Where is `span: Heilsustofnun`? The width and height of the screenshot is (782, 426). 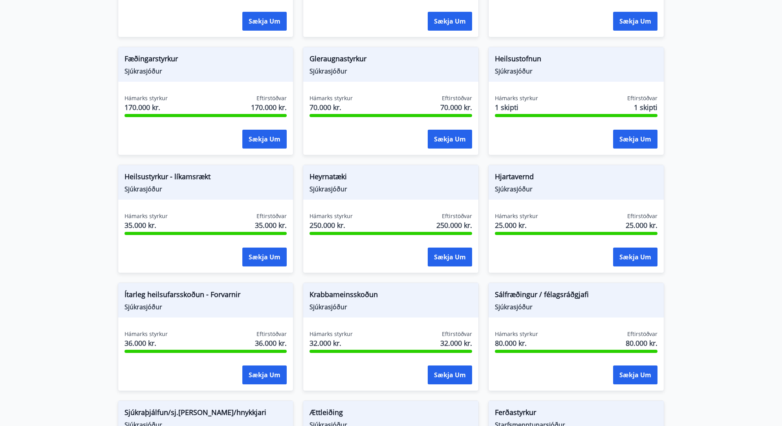
span: Heilsustofnun is located at coordinates (576, 60).